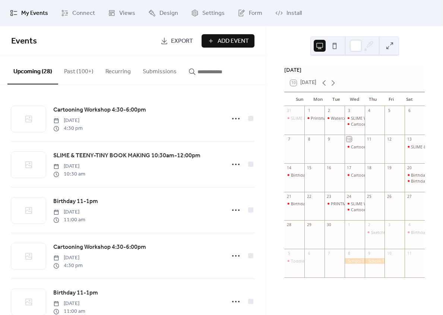 This screenshot has width=443, height=315. I want to click on span: Install, so click(294, 13).